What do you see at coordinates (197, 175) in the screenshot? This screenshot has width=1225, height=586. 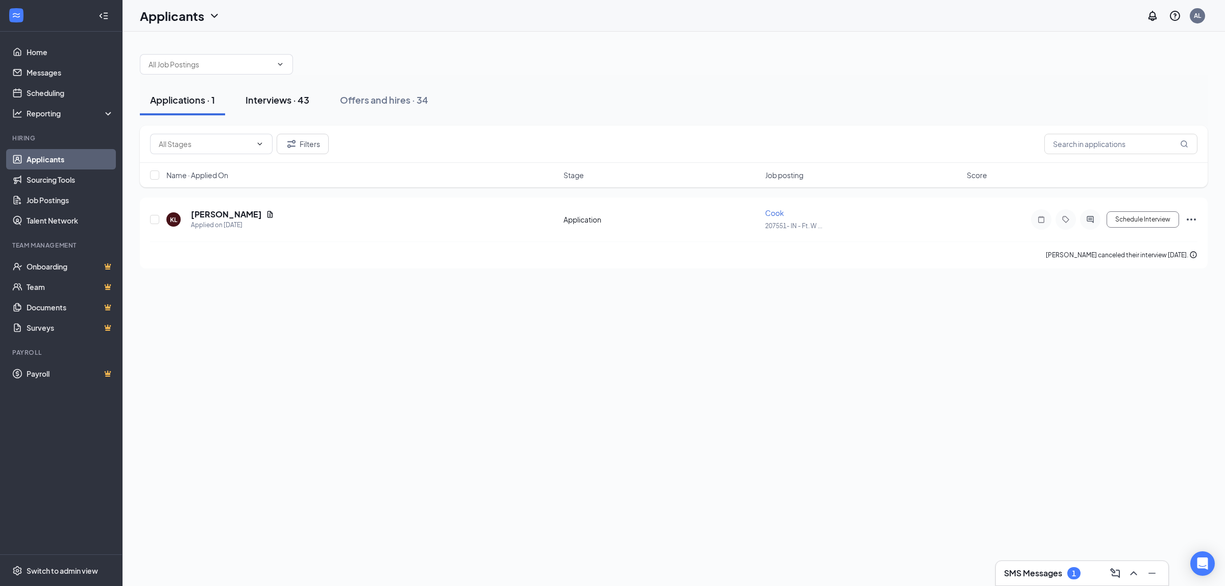 I see `span: Name · Applied On` at bounding box center [197, 175].